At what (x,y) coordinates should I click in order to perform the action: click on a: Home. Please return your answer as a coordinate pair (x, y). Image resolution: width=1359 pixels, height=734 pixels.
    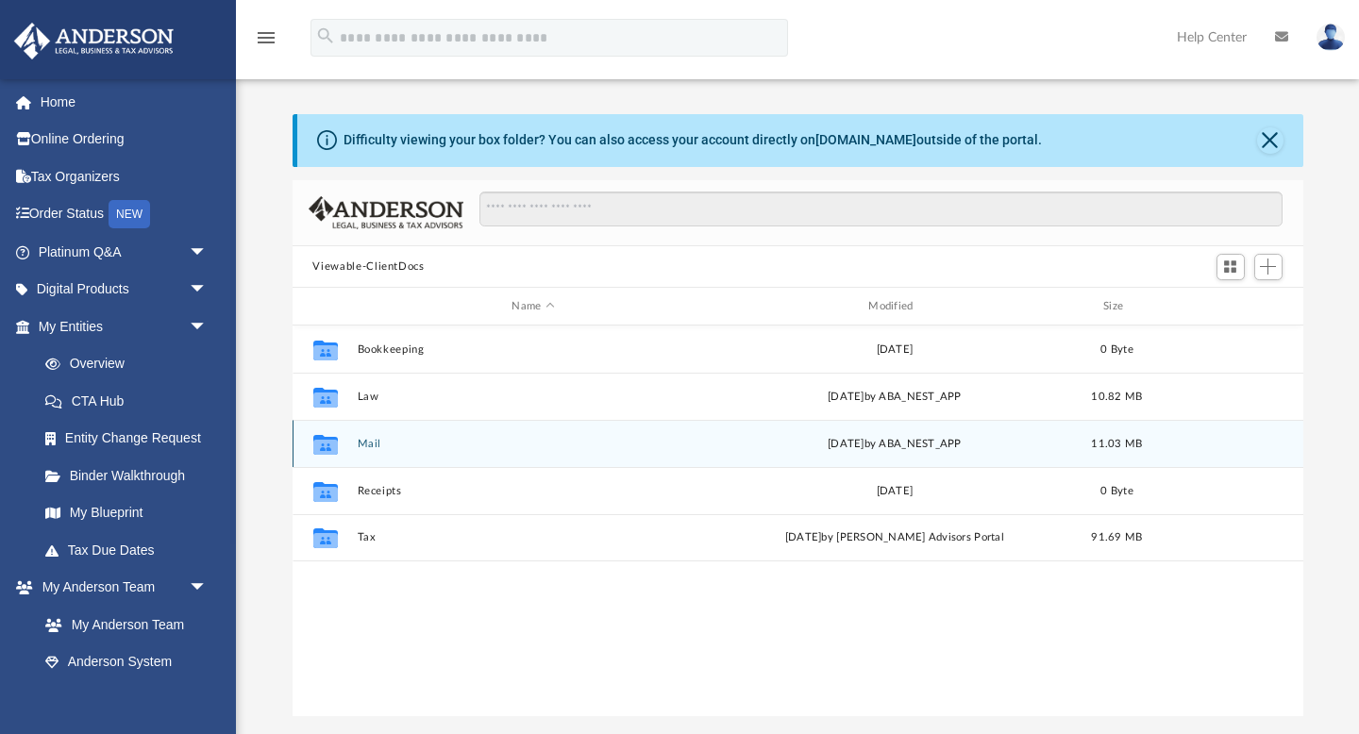
    Looking at the image, I should click on (125, 102).